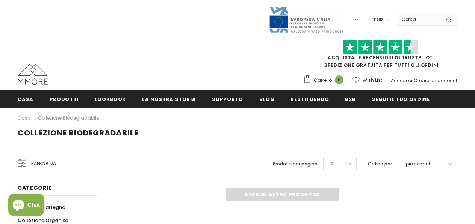 This screenshot has height=224, width=475. Describe the element at coordinates (169, 99) in the screenshot. I see `span: La nostra storia` at that location.